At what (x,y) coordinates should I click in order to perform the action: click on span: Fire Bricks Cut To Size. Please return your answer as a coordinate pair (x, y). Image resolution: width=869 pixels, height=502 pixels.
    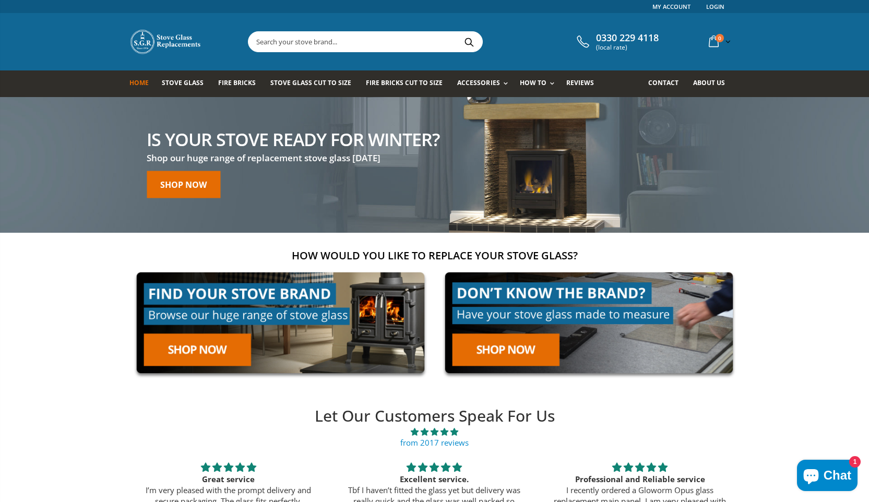
    Looking at the image, I should click on (404, 82).